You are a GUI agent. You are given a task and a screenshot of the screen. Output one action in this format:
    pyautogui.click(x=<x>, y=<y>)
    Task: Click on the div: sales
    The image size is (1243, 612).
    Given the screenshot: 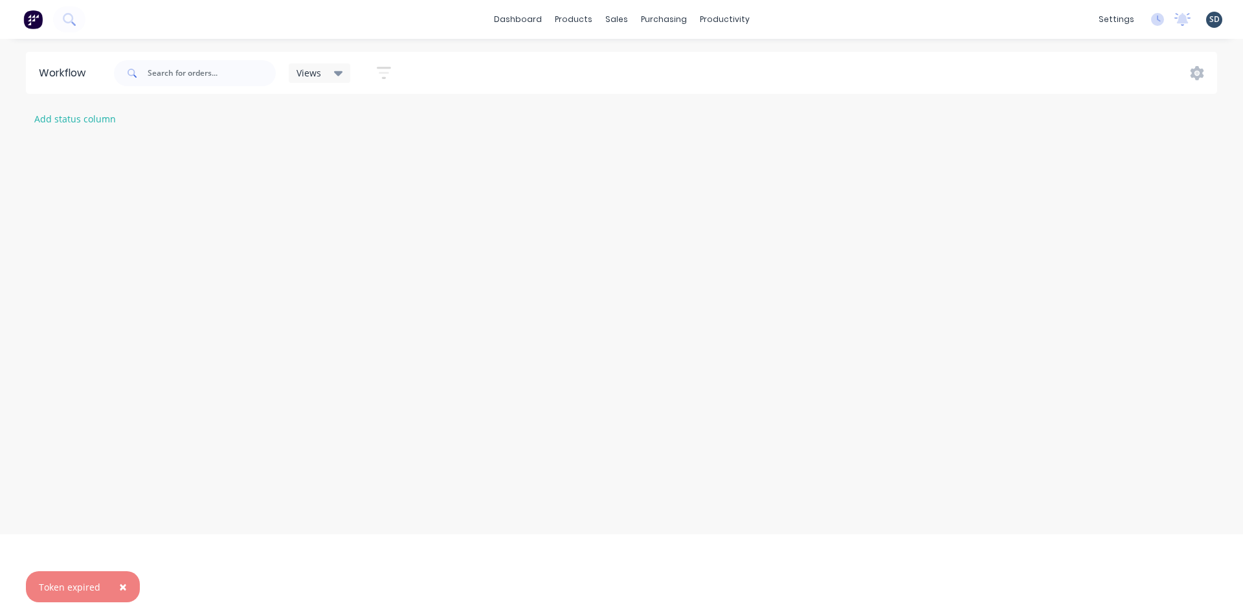 What is the action you would take?
    pyautogui.click(x=616, y=19)
    